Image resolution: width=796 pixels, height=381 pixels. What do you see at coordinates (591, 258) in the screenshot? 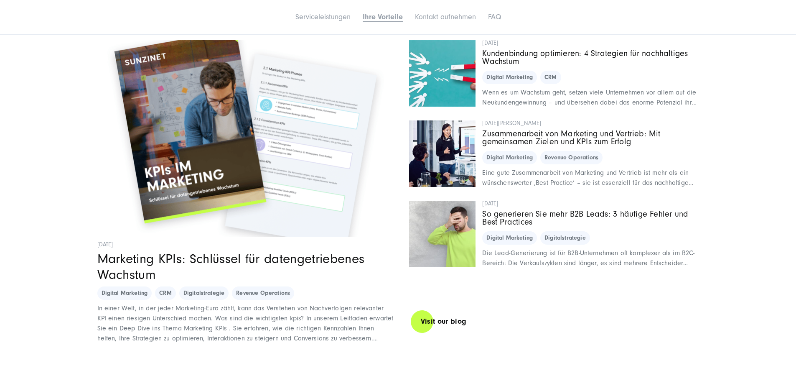
I see `div: Die Lead-Generierung ist für B2B-Unternehmen oft komplexer als im B2C-Bereich: Die Verkaufszyklen...` at bounding box center [591, 258].